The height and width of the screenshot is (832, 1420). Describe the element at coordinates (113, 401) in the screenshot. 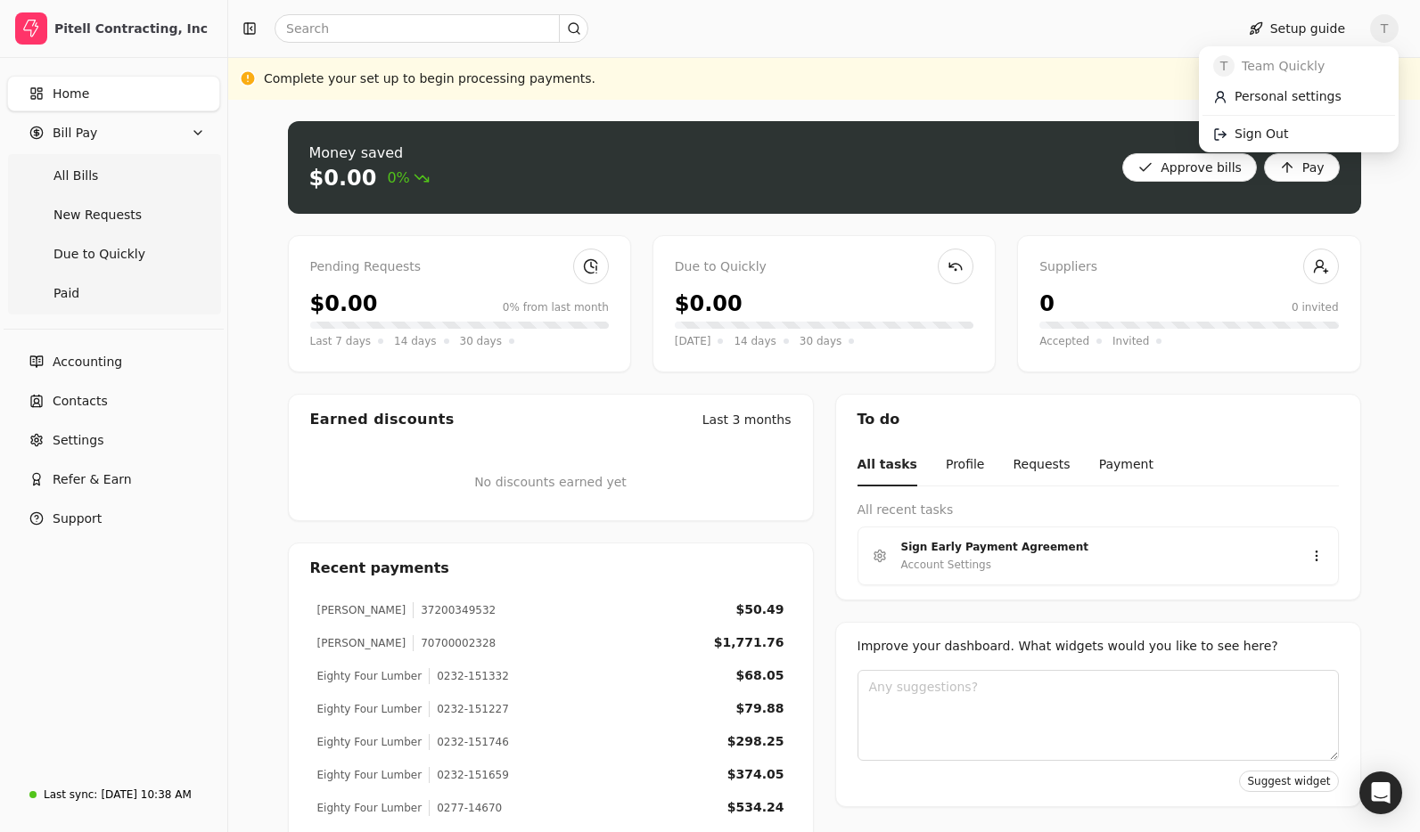

I see `a: Contacts` at that location.